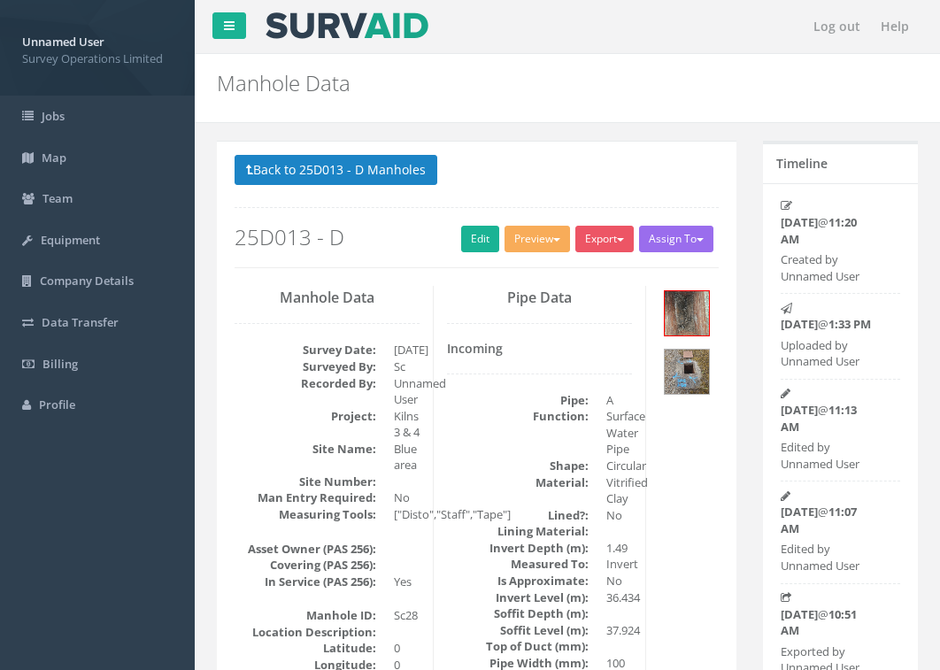  I want to click on strong: 11:20 AM, so click(818, 230).